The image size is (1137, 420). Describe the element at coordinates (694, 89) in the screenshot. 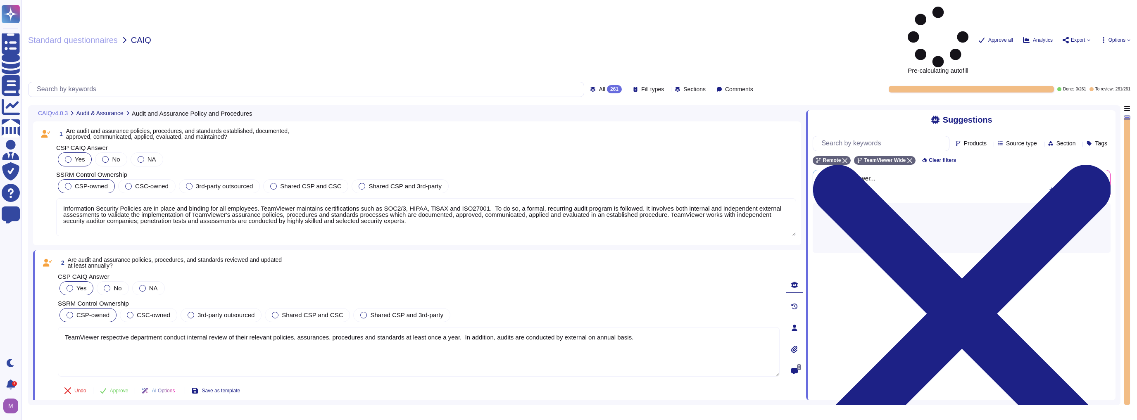

I see `span: Sections` at that location.